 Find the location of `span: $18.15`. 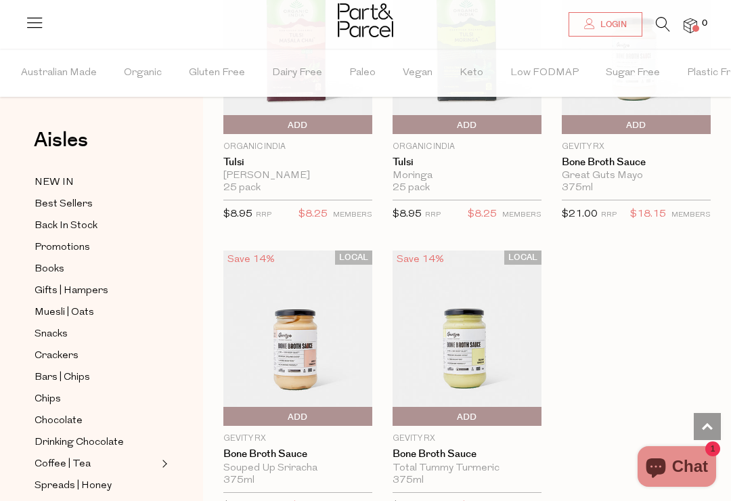

span: $18.15 is located at coordinates (648, 215).